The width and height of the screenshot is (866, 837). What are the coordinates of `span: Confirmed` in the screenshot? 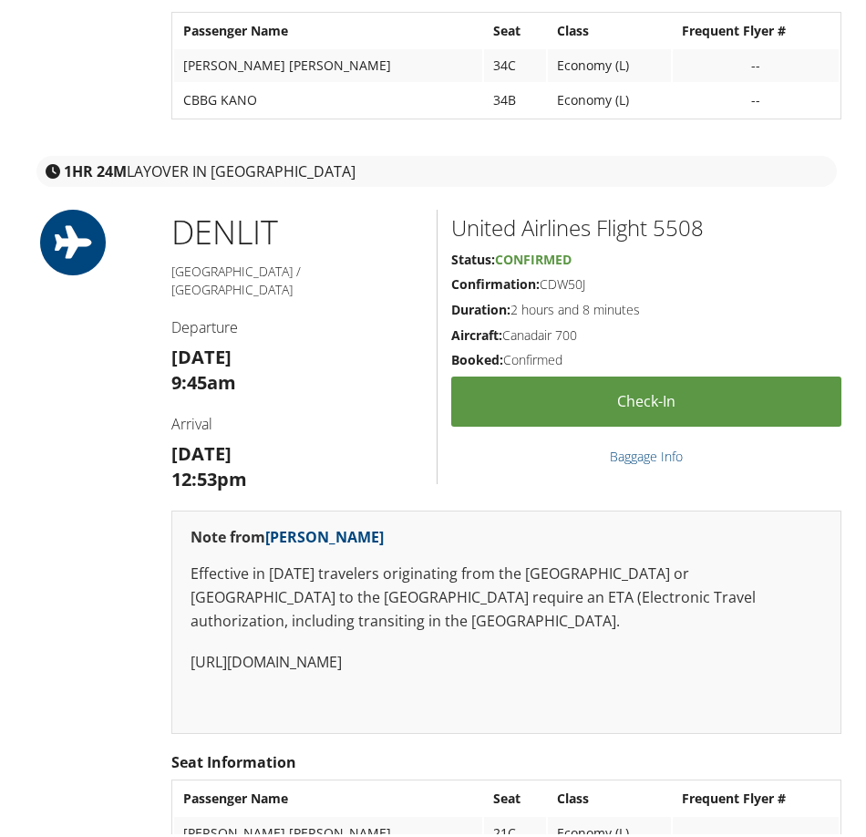 It's located at (533, 255).